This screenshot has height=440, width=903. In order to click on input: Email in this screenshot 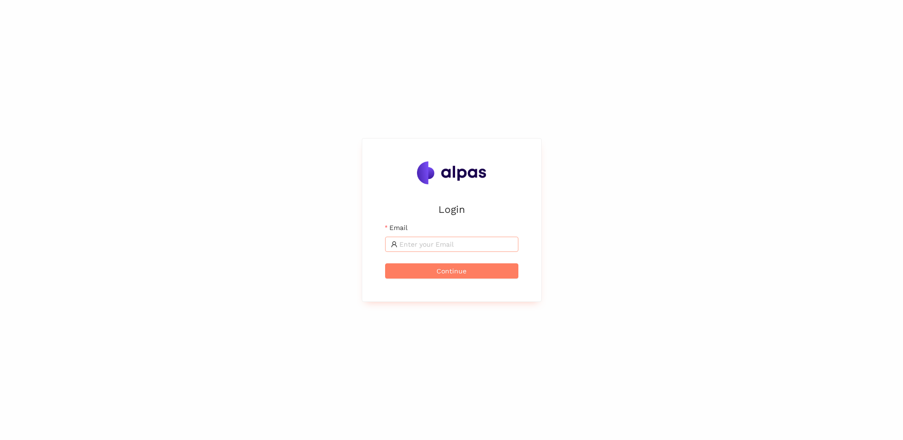, I will do `click(456, 244)`.